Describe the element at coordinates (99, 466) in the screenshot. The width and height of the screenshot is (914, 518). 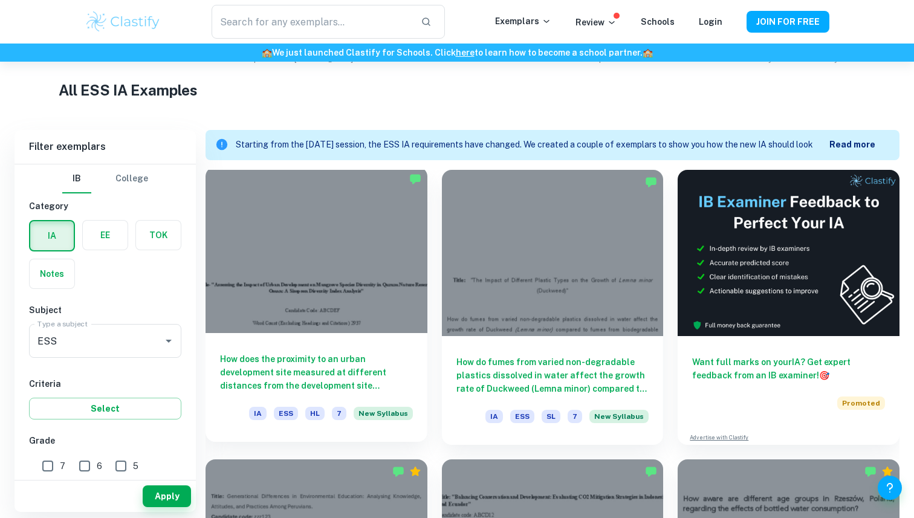
I see `span: 6` at that location.